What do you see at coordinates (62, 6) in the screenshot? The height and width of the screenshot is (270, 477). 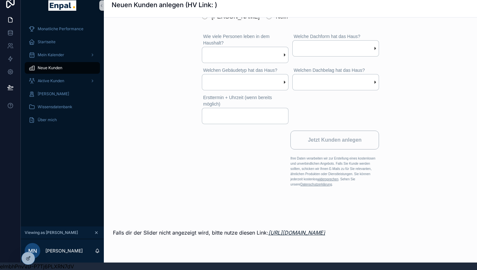 I see `img: App logo` at bounding box center [62, 6].